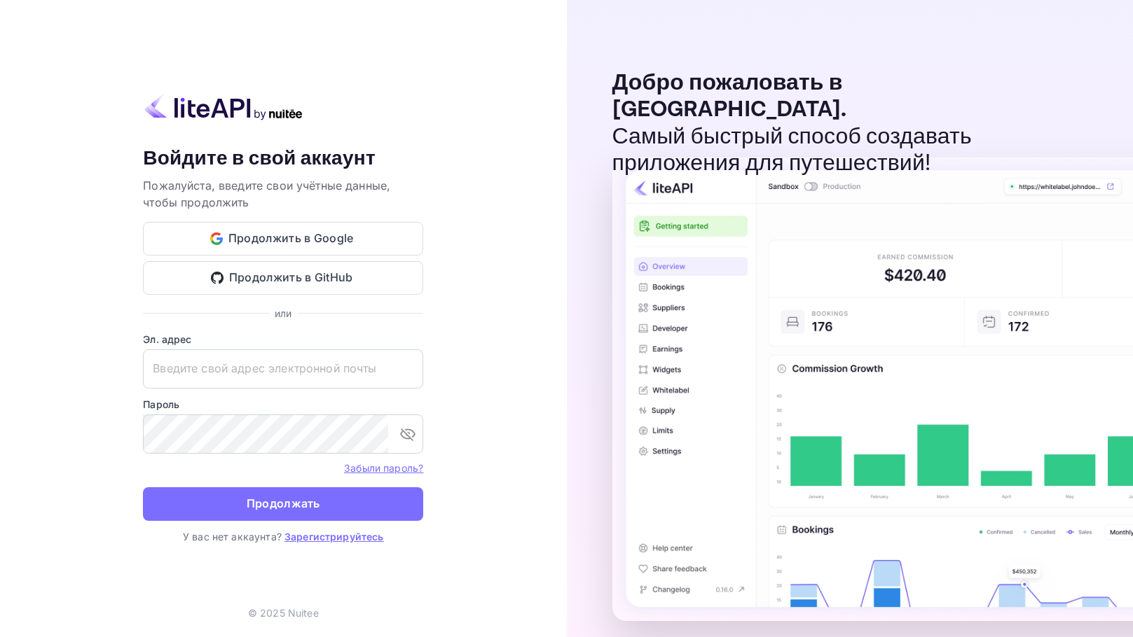 Image resolution: width=1133 pixels, height=637 pixels. What do you see at coordinates (383, 468) in the screenshot?
I see `a: Забыли пароль?` at bounding box center [383, 468].